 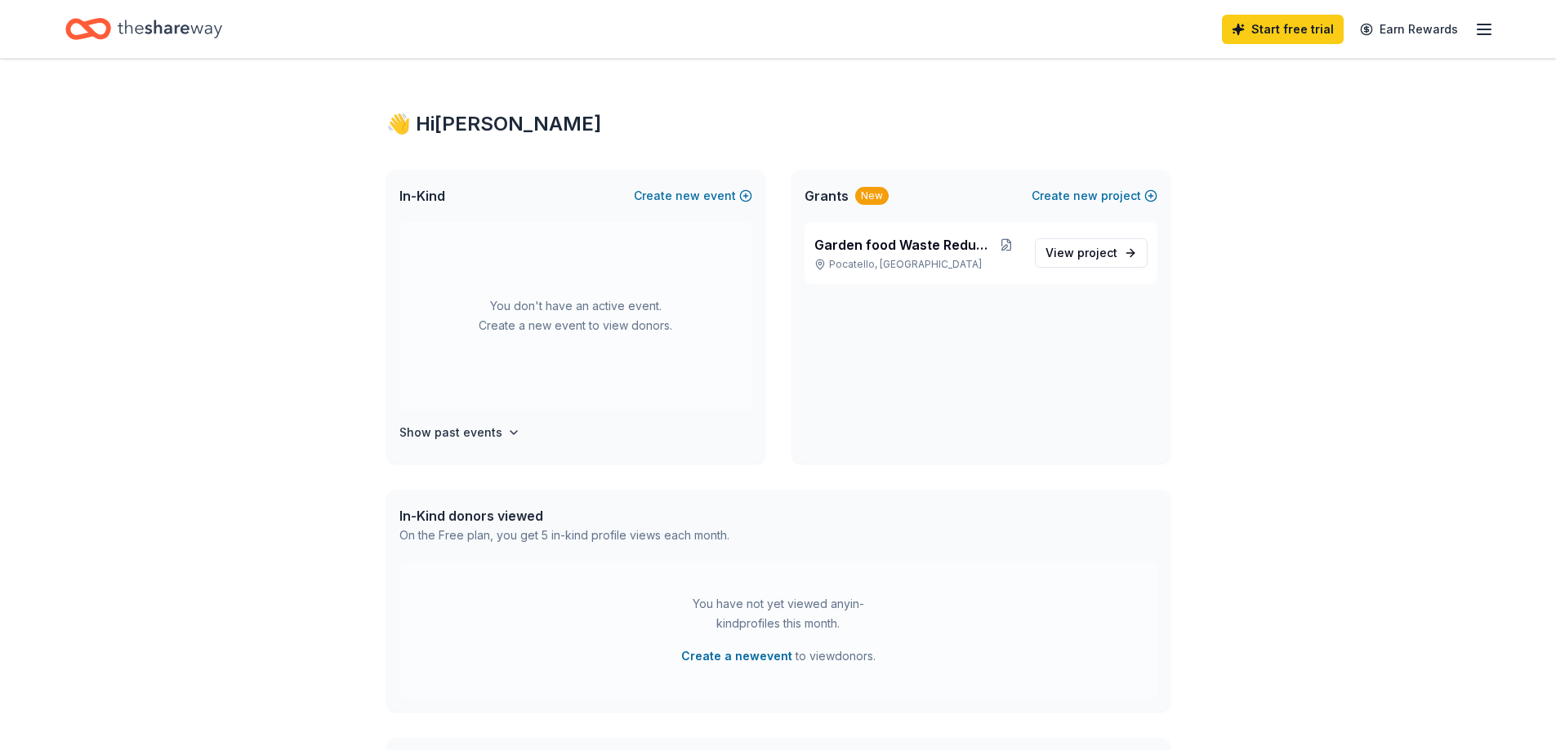 I want to click on button: Show past events, so click(x=460, y=433).